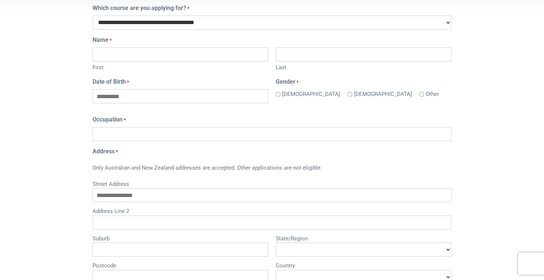 The image size is (544, 280). Describe the element at coordinates (363, 237) in the screenshot. I see `label: State/Region` at that location.